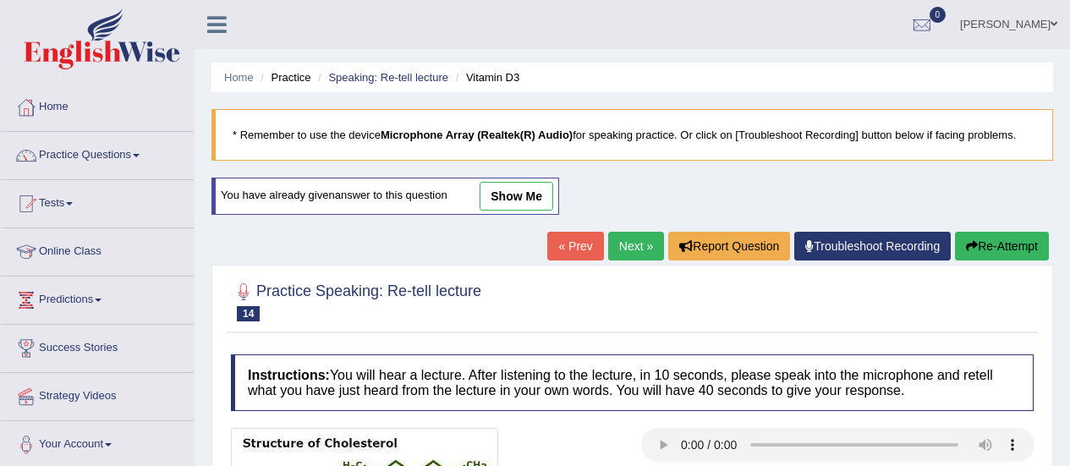  I want to click on a: Troubleshoot Recording, so click(872, 246).